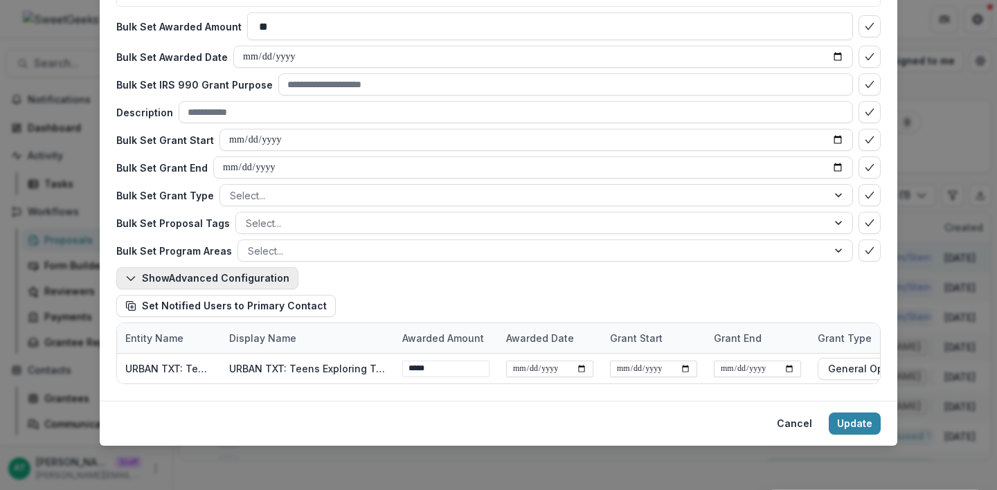 Image resolution: width=997 pixels, height=490 pixels. I want to click on p: Bulk Set Grant Type, so click(165, 195).